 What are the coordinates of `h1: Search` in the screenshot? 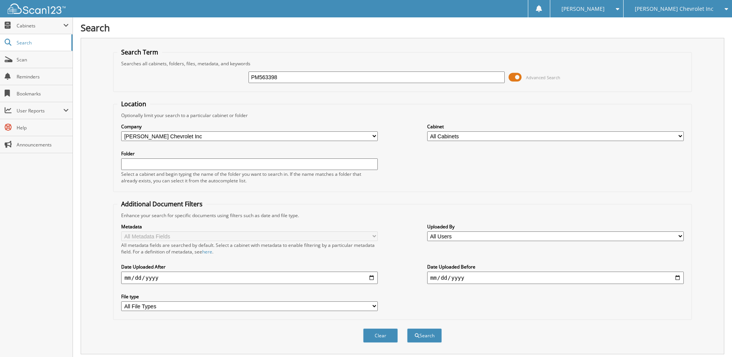 It's located at (403, 27).